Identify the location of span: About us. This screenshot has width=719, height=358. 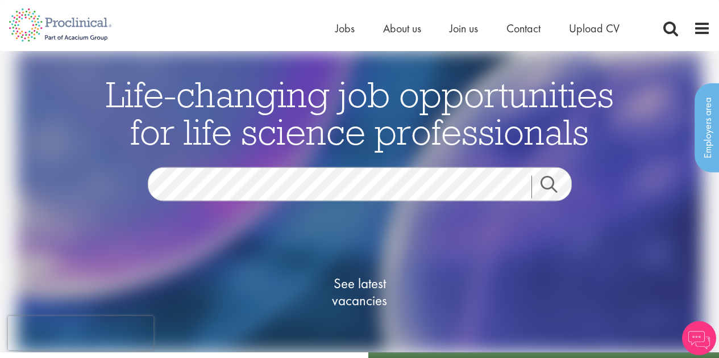
(402, 28).